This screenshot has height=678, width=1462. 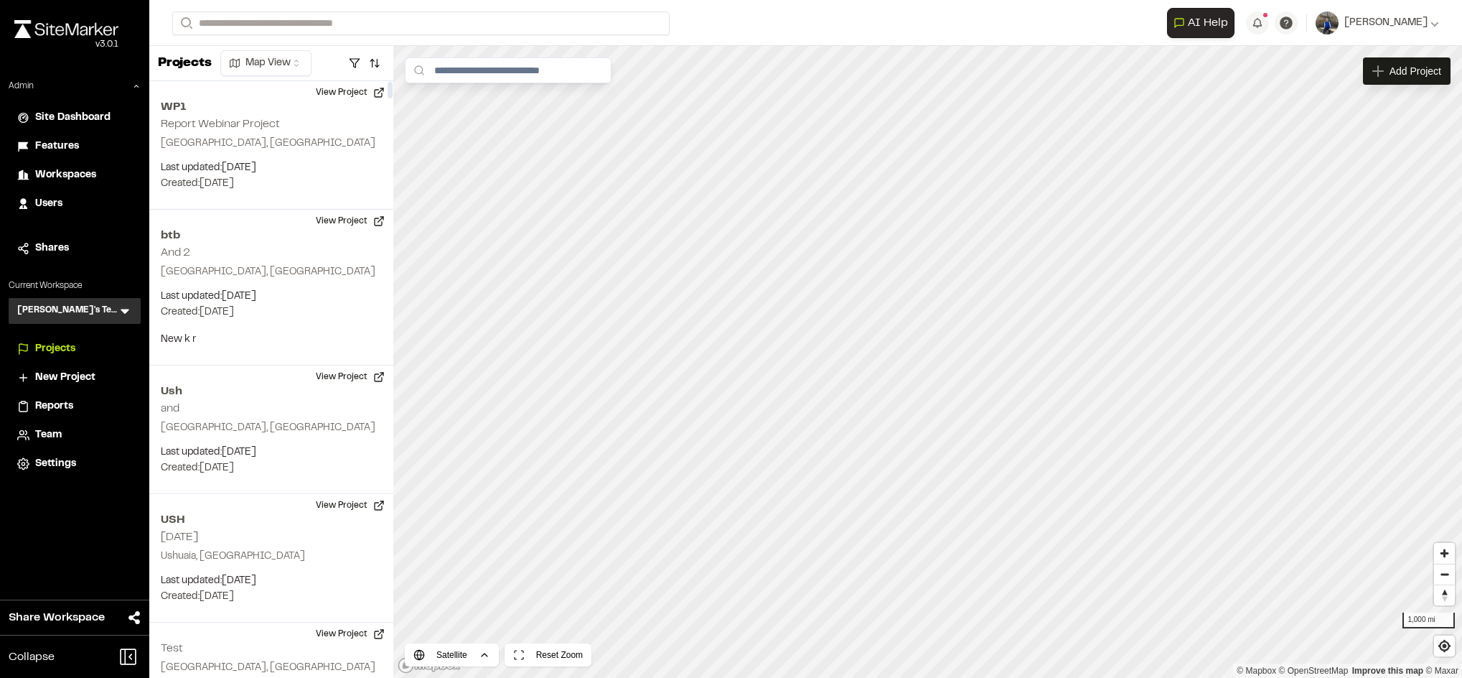 I want to click on span: Zoom out, so click(x=1444, y=574).